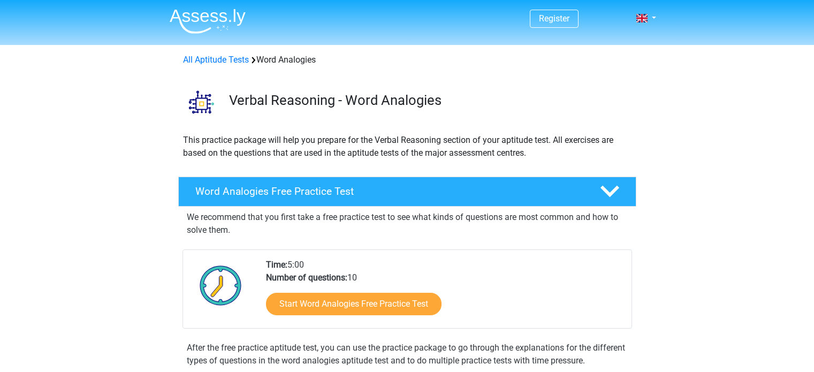 Image resolution: width=814 pixels, height=372 pixels. What do you see at coordinates (216, 59) in the screenshot?
I see `a: All Aptitude Tests` at bounding box center [216, 59].